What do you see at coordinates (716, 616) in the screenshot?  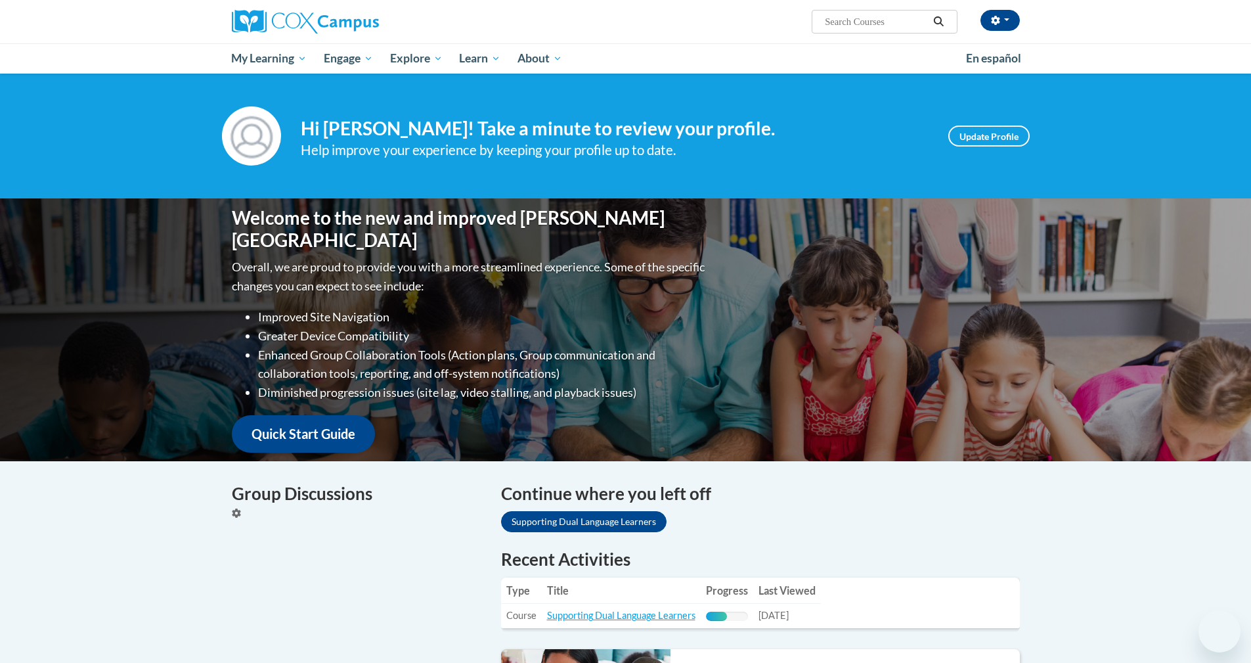 I see `div: Progress, %` at bounding box center [716, 616].